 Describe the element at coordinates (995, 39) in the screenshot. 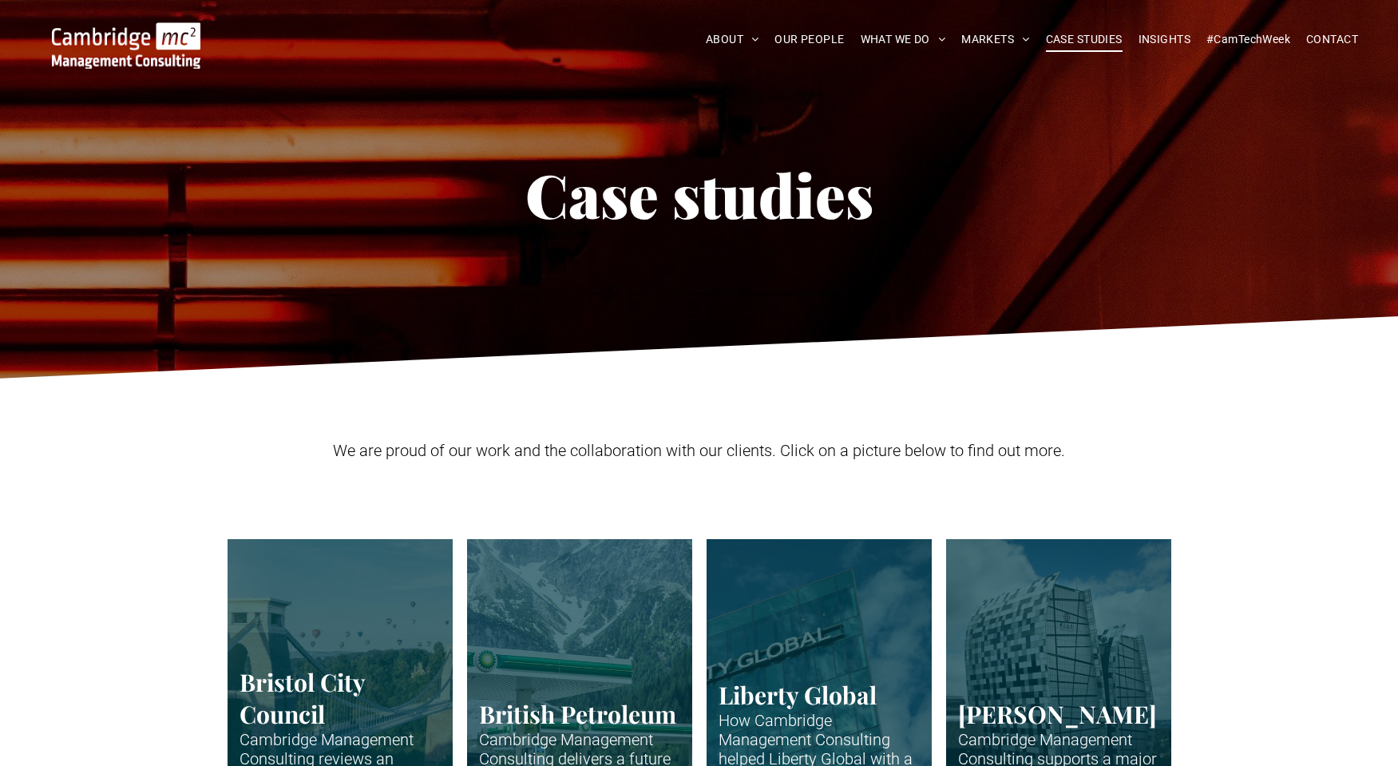

I see `a: MARKETS` at that location.